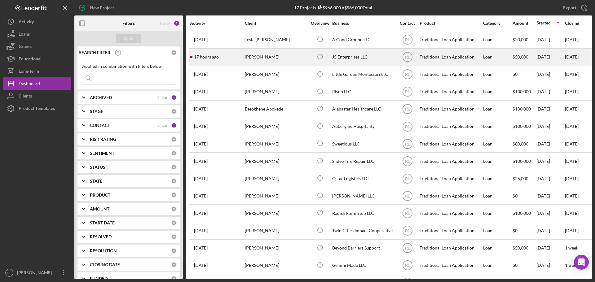 Image resolution: width=595 pixels, height=282 pixels. Describe the element at coordinates (37, 84) in the screenshot. I see `button: Dashboard` at that location.